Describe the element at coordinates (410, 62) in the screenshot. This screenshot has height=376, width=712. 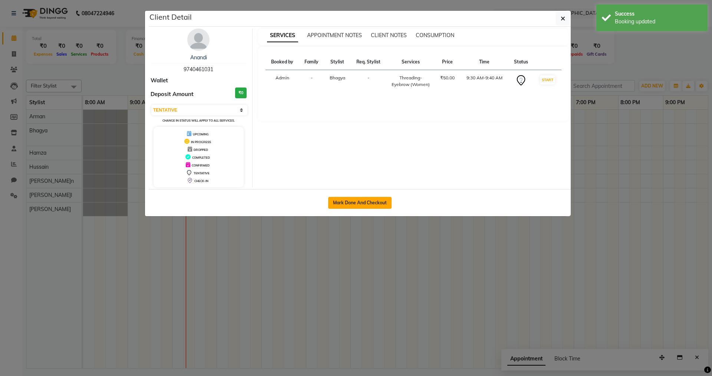
I see `th: Services` at that location.